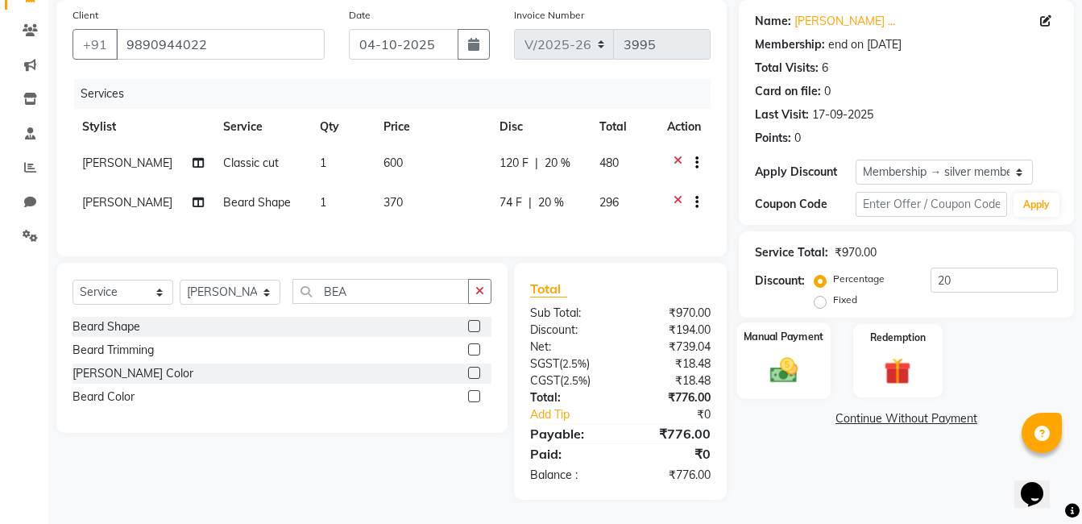 The image size is (1082, 524). I want to click on div: Total Visits:, so click(786, 68).